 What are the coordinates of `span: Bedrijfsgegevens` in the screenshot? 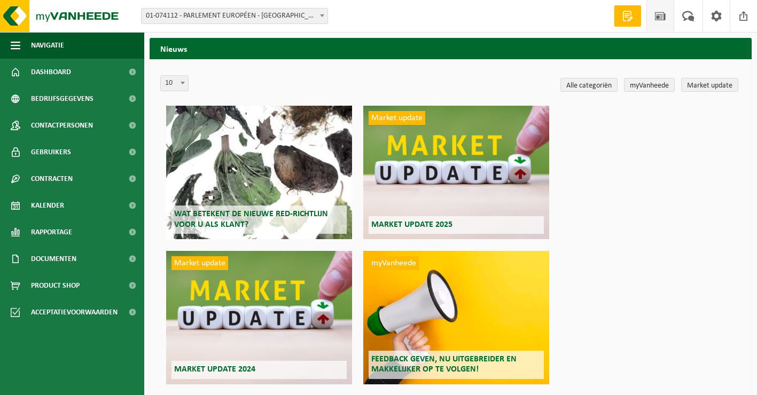 It's located at (62, 99).